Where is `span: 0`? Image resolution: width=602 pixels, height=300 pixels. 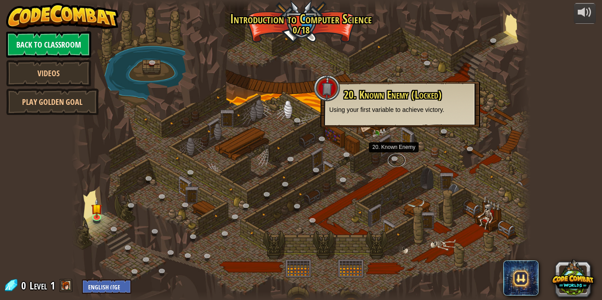
span: 0 is located at coordinates (25, 286).